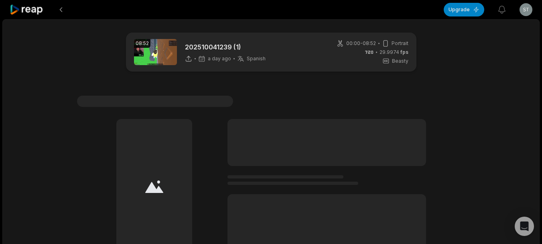 The width and height of the screenshot is (542, 244). Describe the element at coordinates (220, 59) in the screenshot. I see `span: a day ago` at that location.